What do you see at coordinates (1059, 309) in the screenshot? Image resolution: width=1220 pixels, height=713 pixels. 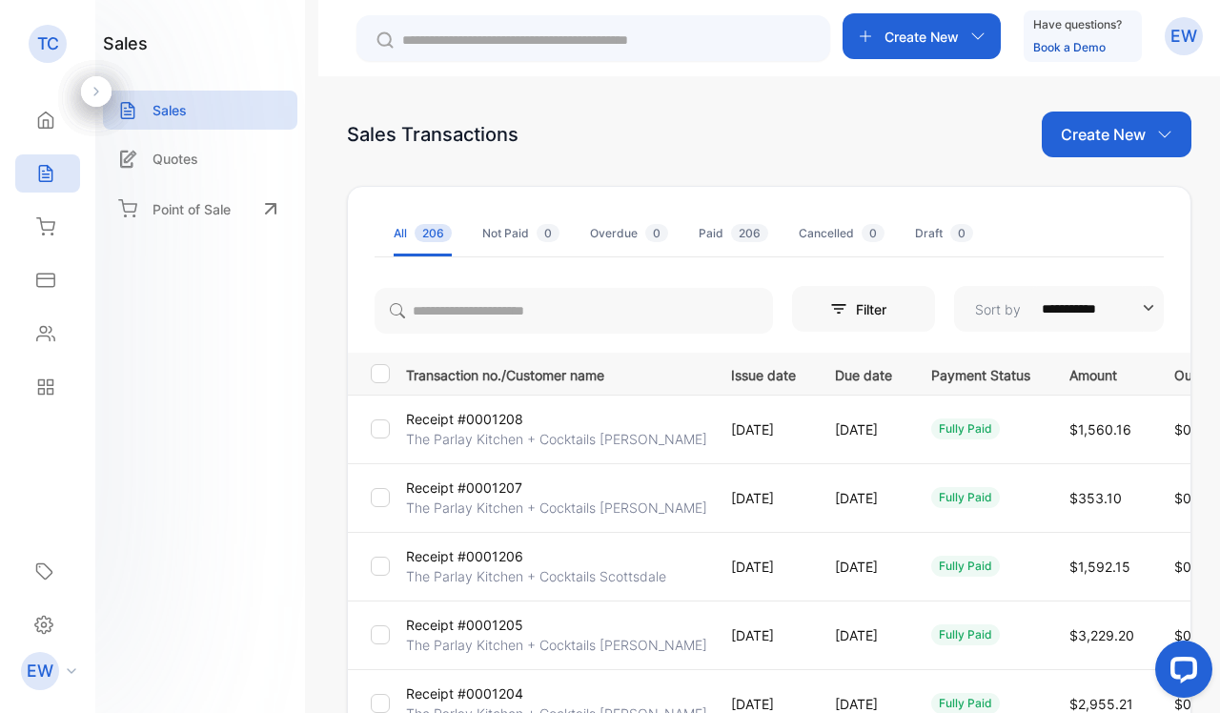 I see `button: Sort by` at bounding box center [1059, 309].